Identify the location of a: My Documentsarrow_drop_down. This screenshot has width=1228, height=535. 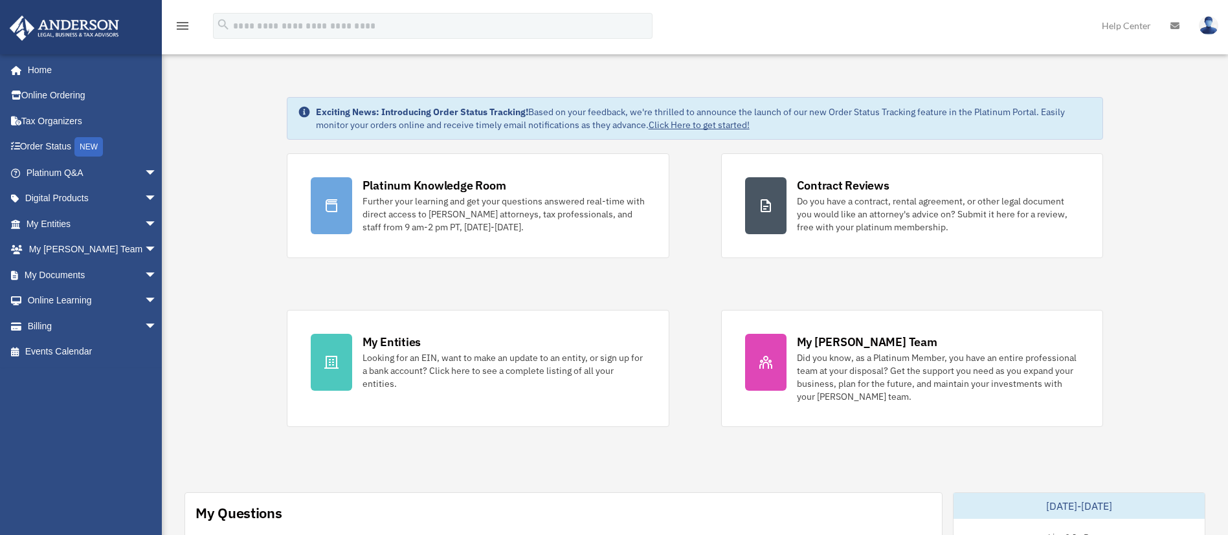
(93, 275).